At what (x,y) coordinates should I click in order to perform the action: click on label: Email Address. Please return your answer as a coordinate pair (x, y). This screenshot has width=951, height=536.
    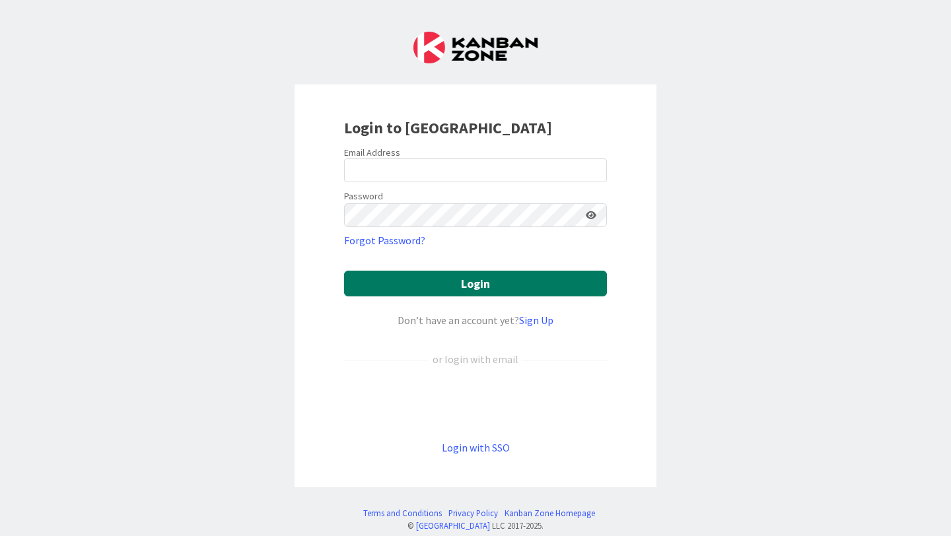
    Looking at the image, I should click on (372, 153).